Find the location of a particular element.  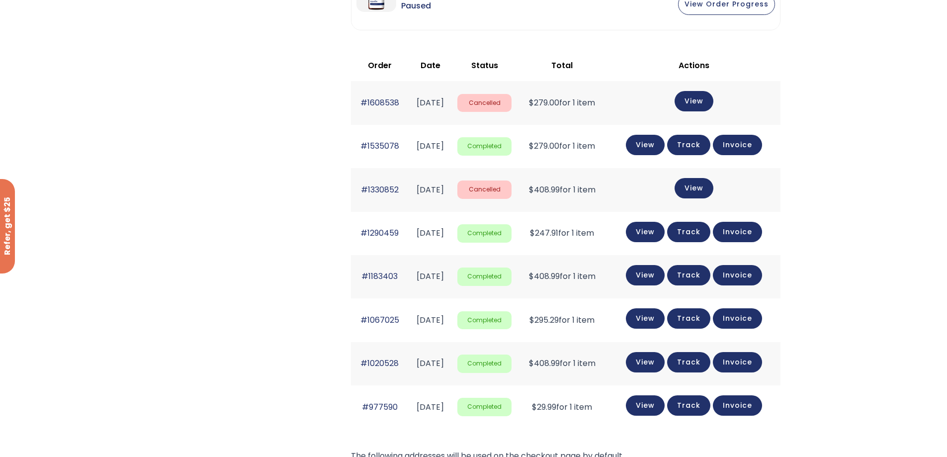

a: #1183403 is located at coordinates (379, 276).